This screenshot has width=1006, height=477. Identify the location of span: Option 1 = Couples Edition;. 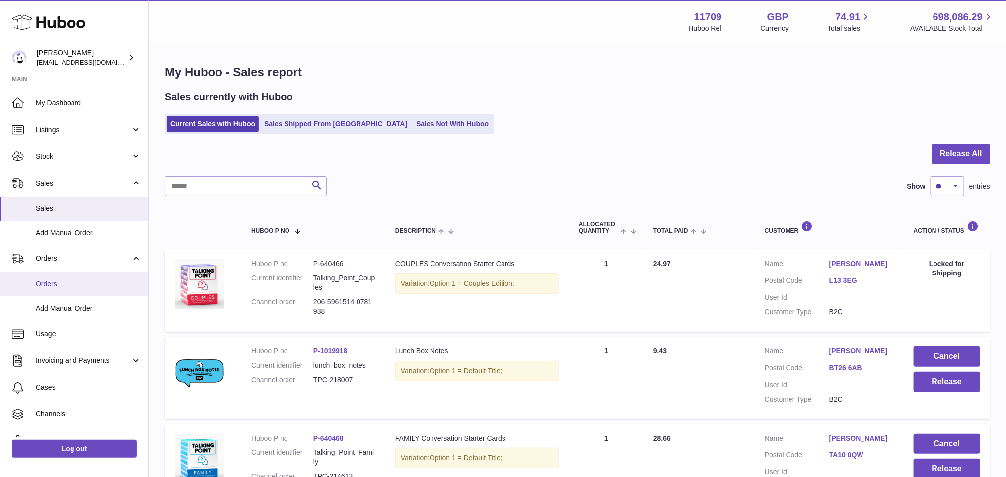
(472, 283).